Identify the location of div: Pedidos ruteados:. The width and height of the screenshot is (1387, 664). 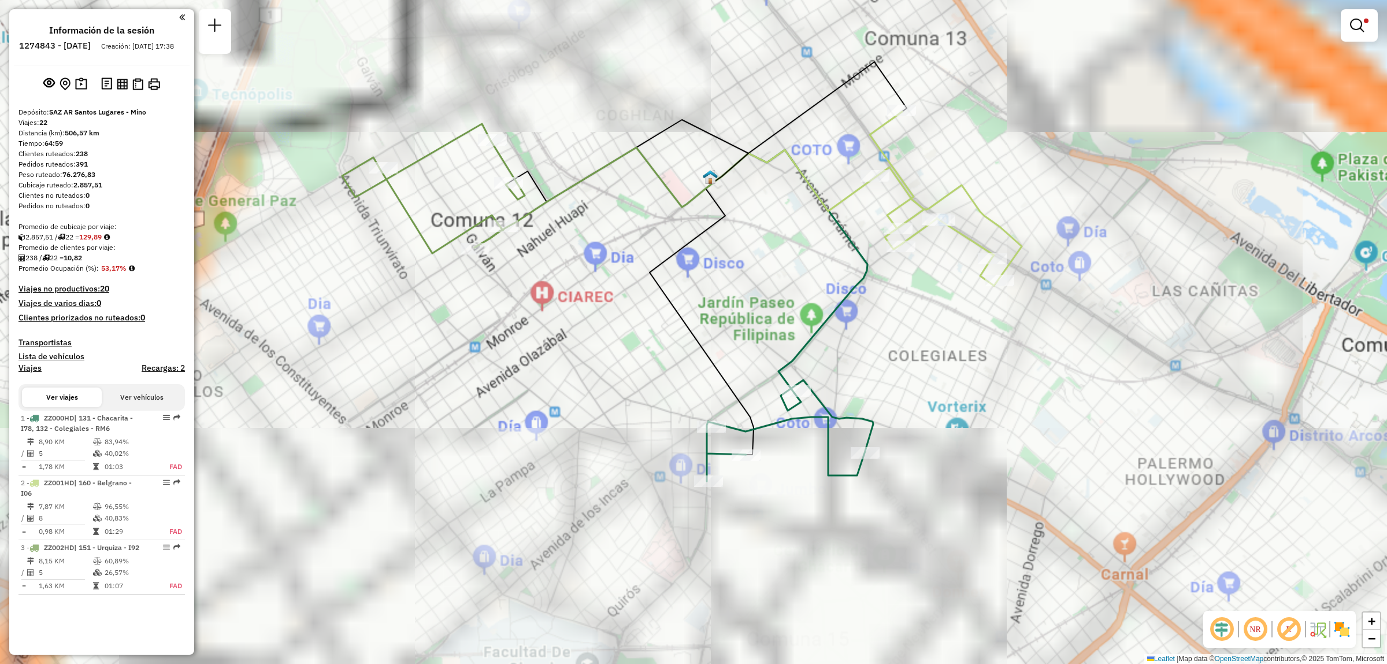
(102, 164).